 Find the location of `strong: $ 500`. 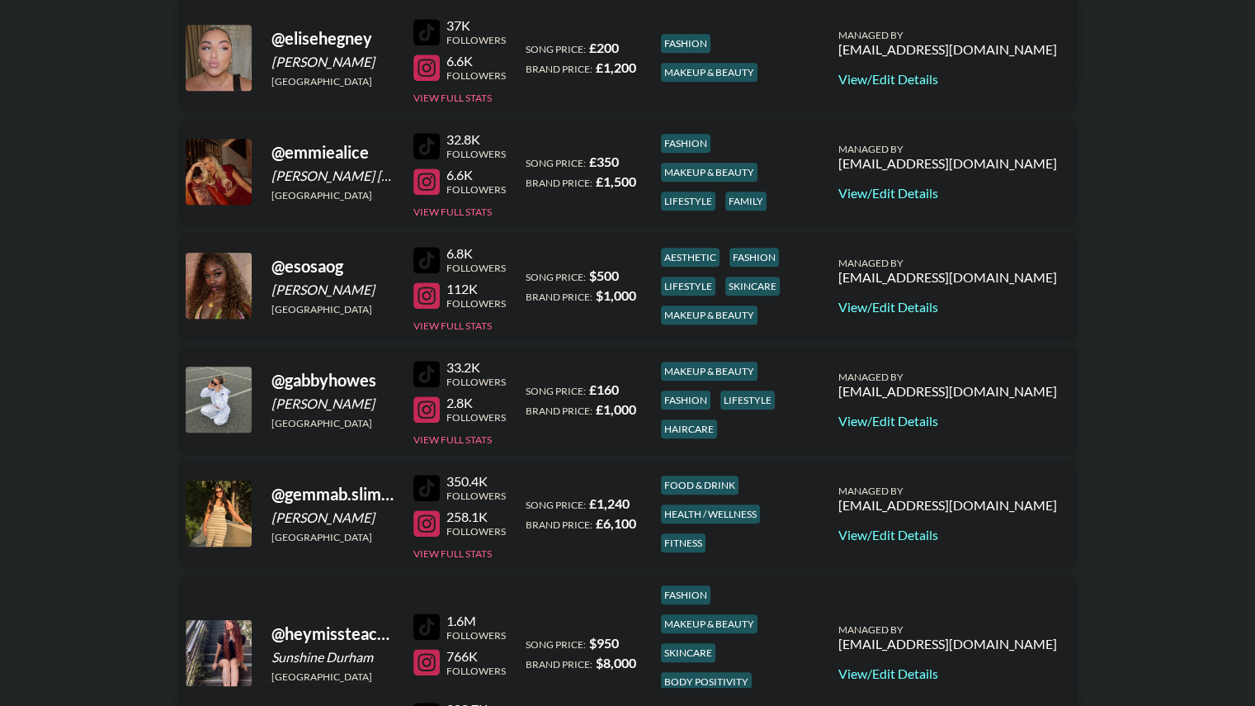

strong: $ 500 is located at coordinates (604, 275).